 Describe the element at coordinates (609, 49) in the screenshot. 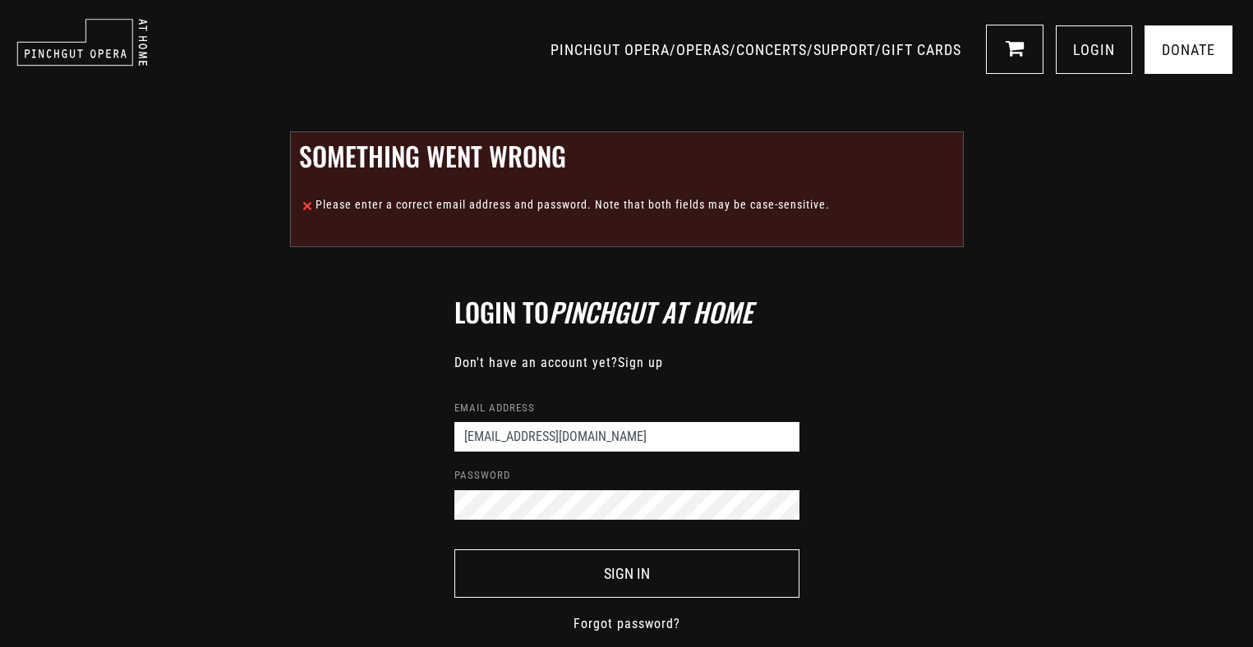

I see `a: PINCHGUT OPERA` at that location.